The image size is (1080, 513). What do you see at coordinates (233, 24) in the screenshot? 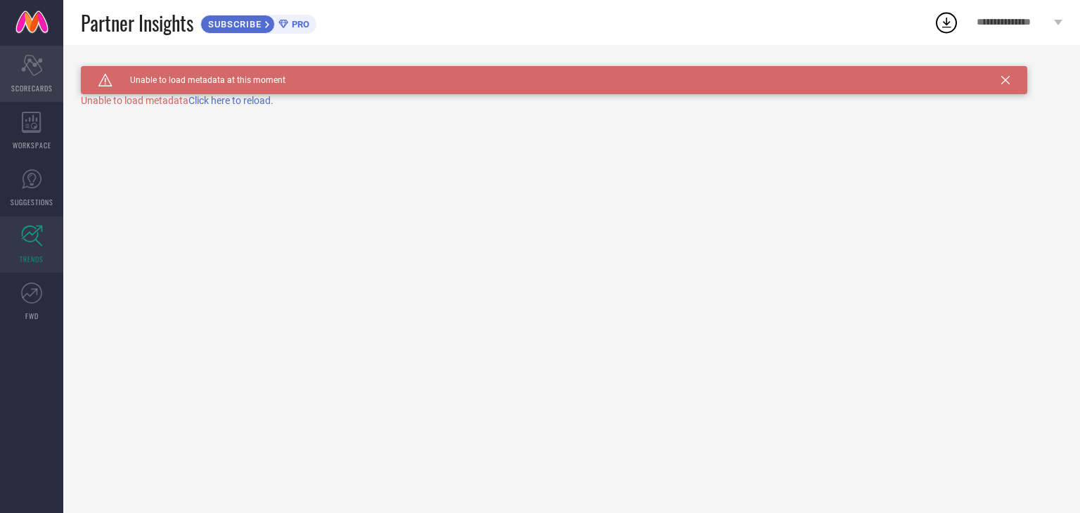
I see `span: SUBSCRIBE` at bounding box center [233, 24].